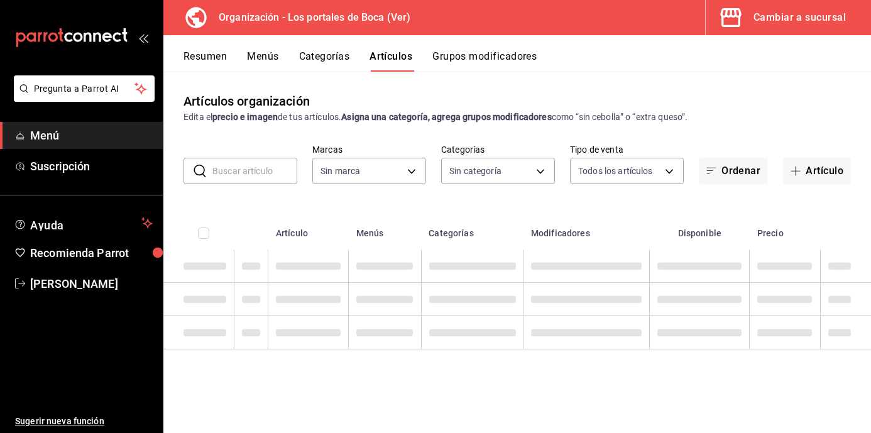  I want to click on span: Pregunta a Parrot AI, so click(84, 89).